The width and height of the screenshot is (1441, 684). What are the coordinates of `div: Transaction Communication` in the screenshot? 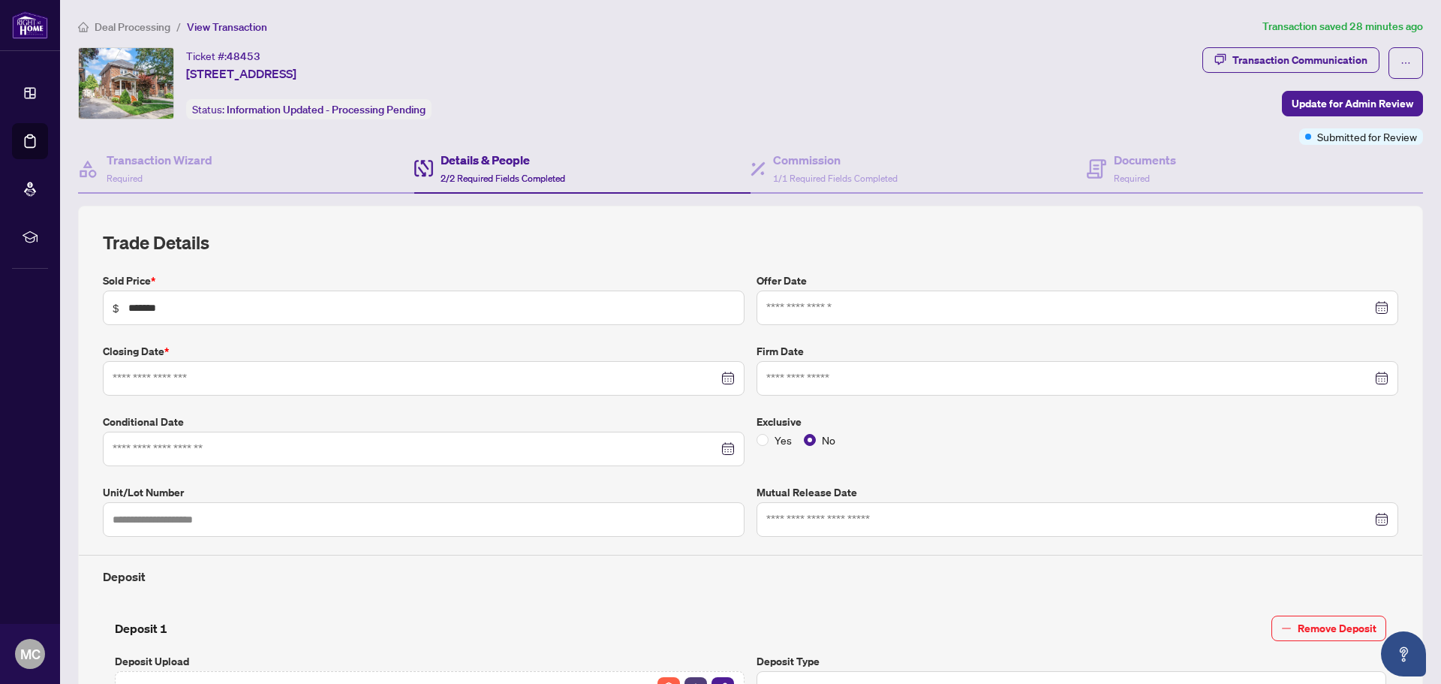 It's located at (1300, 60).